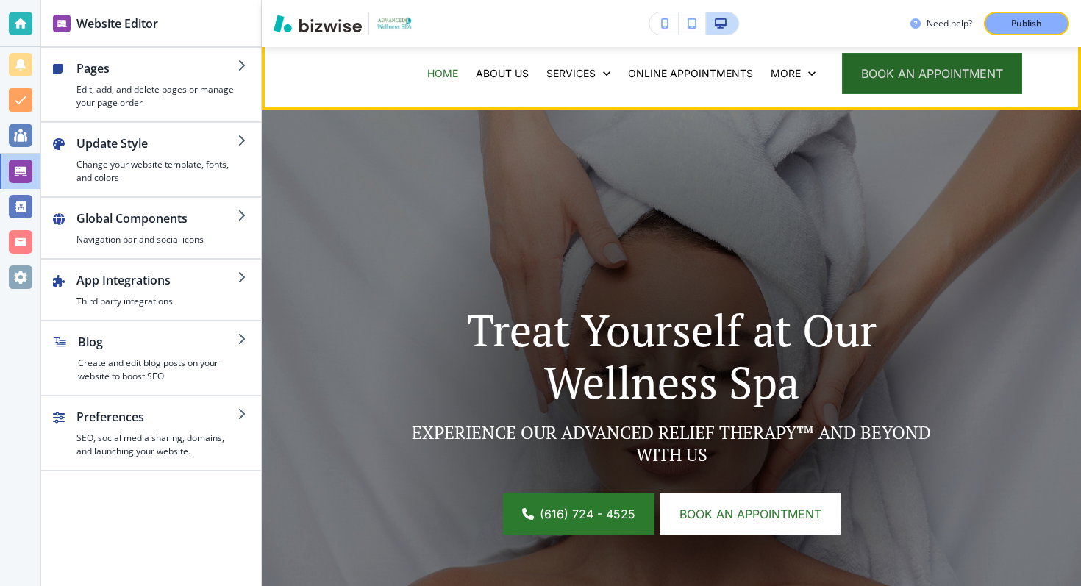 The height and width of the screenshot is (586, 1081). What do you see at coordinates (579, 514) in the screenshot?
I see `a: (616) 724 - 4525` at bounding box center [579, 514].